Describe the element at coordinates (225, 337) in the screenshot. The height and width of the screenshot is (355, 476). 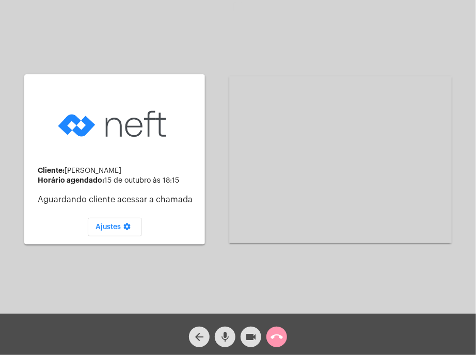
I see `mat-icon: mic` at that location.